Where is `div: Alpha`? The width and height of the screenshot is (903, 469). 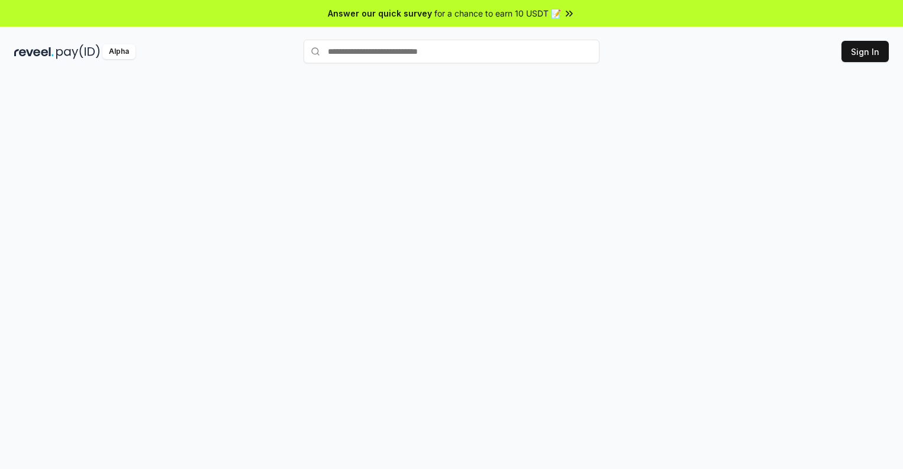 div: Alpha is located at coordinates (119, 51).